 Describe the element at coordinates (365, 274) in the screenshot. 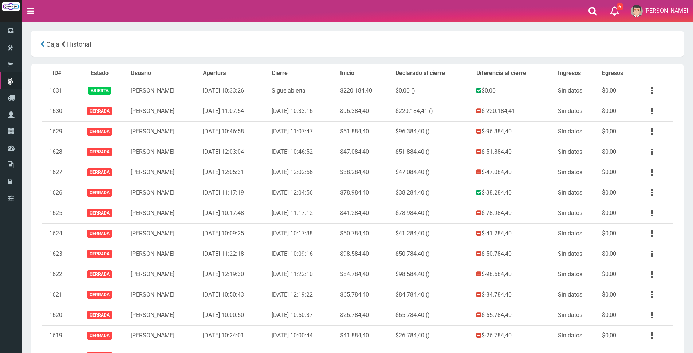

I see `td: $84.784,40` at that location.